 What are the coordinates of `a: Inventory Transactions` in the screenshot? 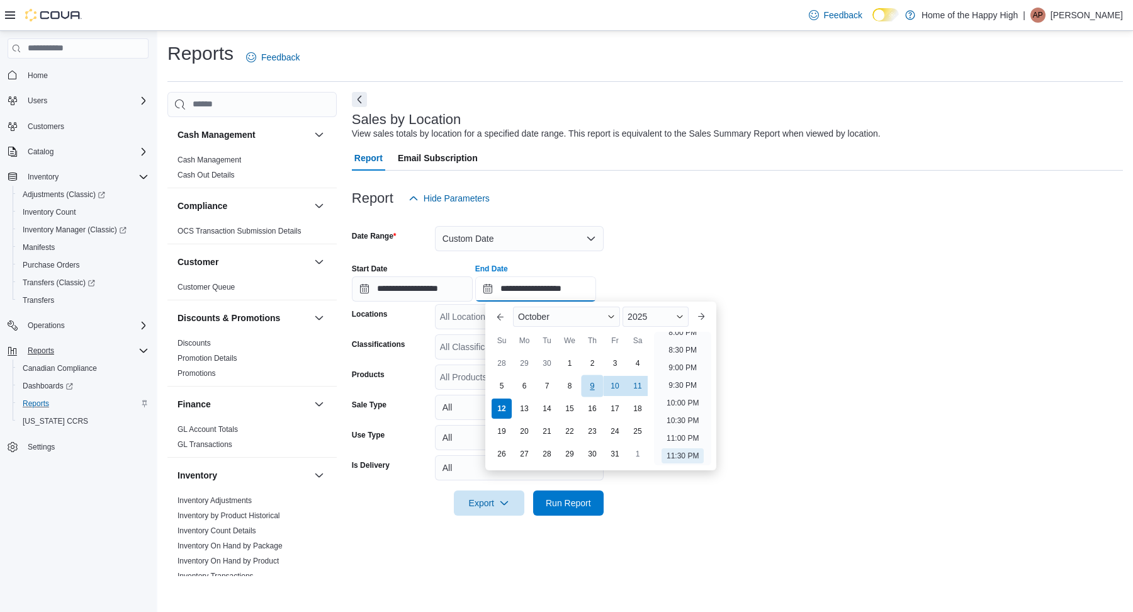 It's located at (215, 576).